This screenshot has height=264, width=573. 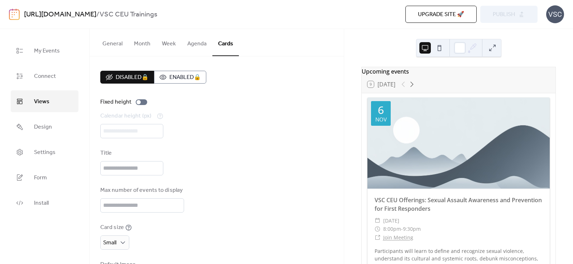 What do you see at coordinates (392, 229) in the screenshot?
I see `span: 8:00pm` at bounding box center [392, 229].